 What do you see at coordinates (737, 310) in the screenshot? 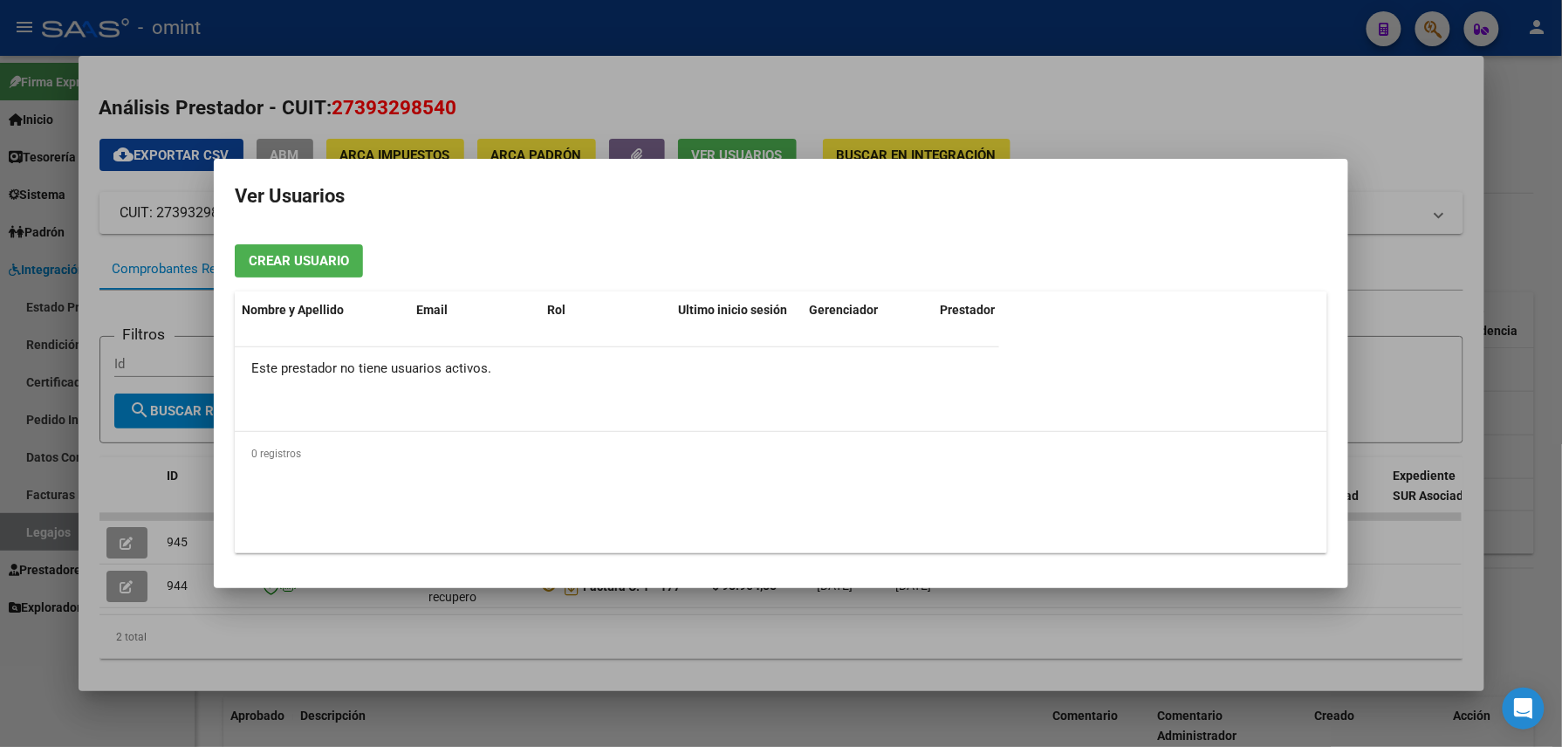
I see `datatable-header-cell: Ultimo inicio sesión` at bounding box center [737, 310].